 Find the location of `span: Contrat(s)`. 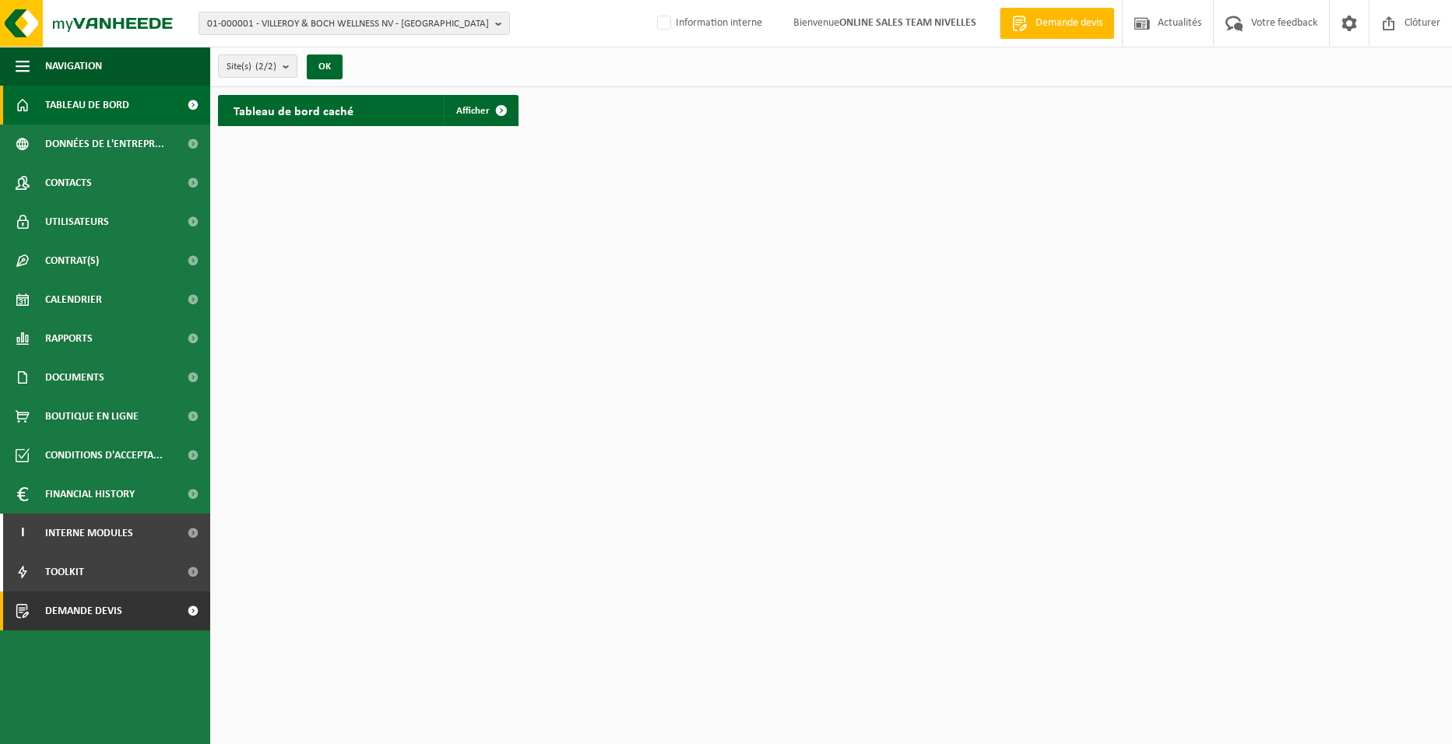

span: Contrat(s) is located at coordinates (72, 261).